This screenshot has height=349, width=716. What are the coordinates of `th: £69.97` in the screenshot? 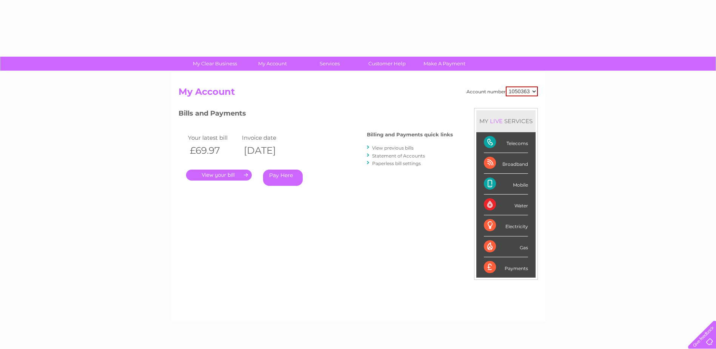 It's located at (213, 150).